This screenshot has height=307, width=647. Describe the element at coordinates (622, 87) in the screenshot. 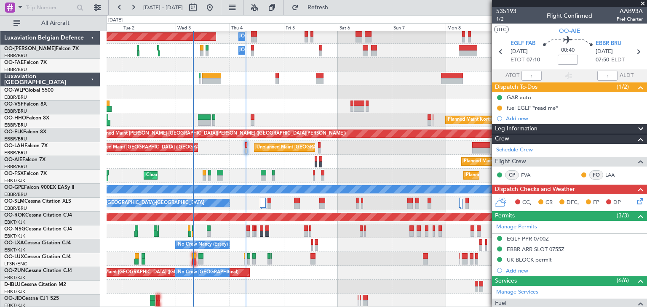

I see `span: (1/2)` at that location.